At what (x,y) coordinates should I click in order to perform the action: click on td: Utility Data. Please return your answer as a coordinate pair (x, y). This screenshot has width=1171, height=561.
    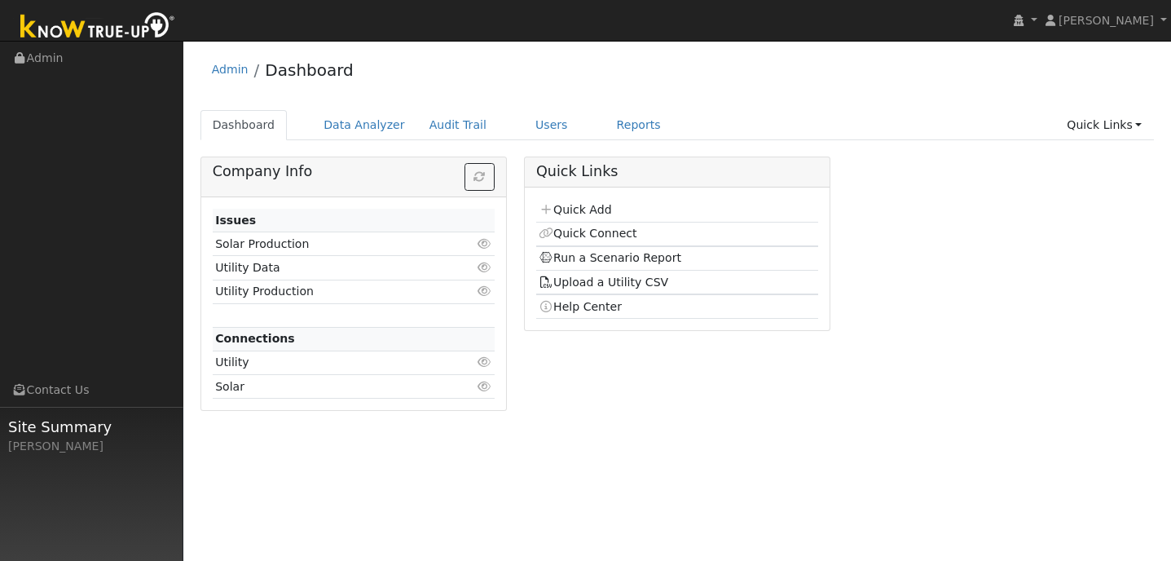
    Looking at the image, I should click on (331, 267).